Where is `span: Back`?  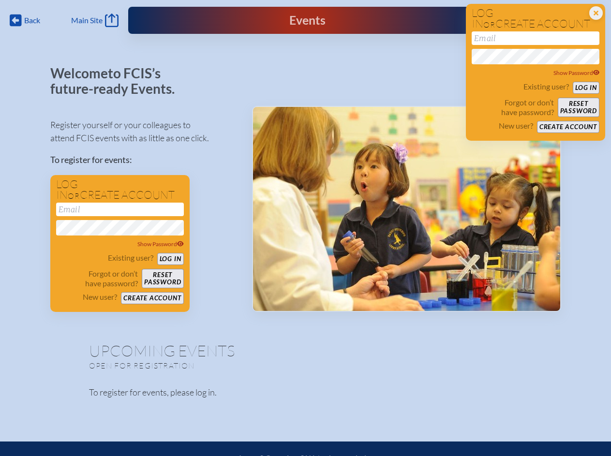
span: Back is located at coordinates (32, 20).